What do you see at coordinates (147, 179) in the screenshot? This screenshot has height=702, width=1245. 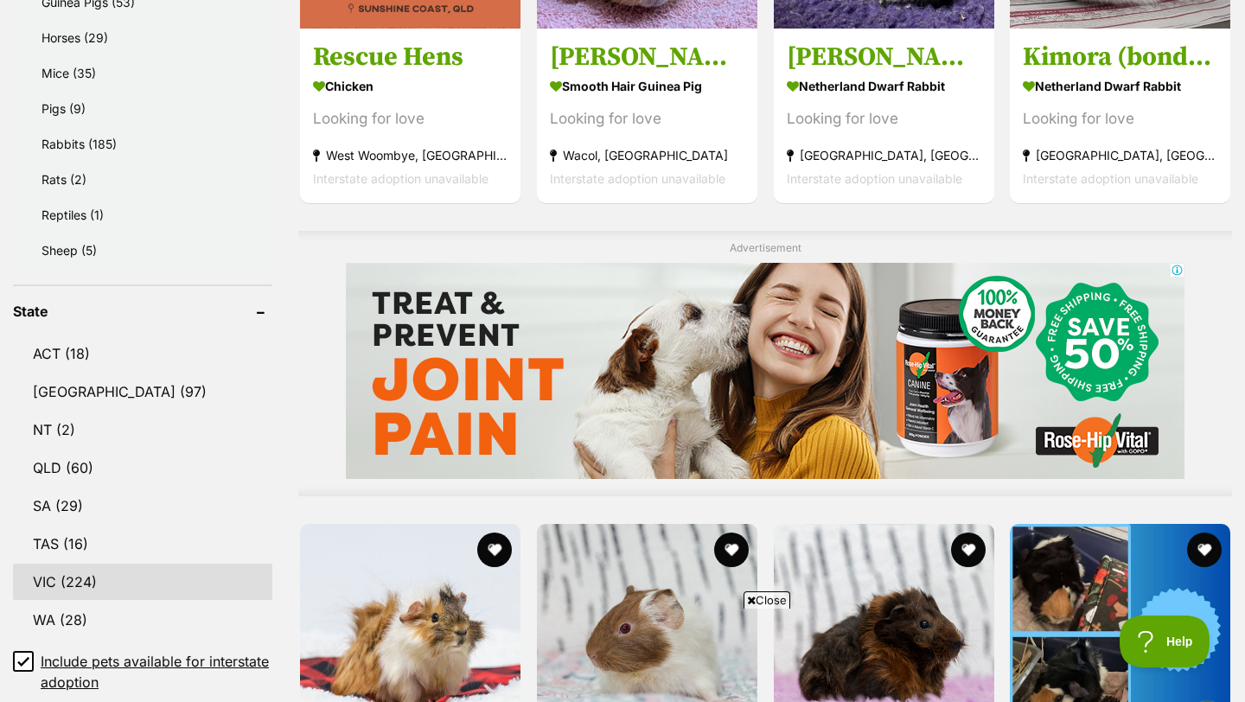 I see `a: Rats (2)` at bounding box center [147, 179].